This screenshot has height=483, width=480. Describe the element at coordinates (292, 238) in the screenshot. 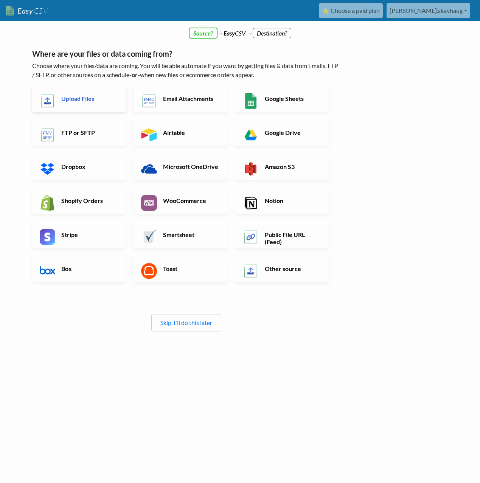

I see `h6: Public File URL (Feed)` at that location.